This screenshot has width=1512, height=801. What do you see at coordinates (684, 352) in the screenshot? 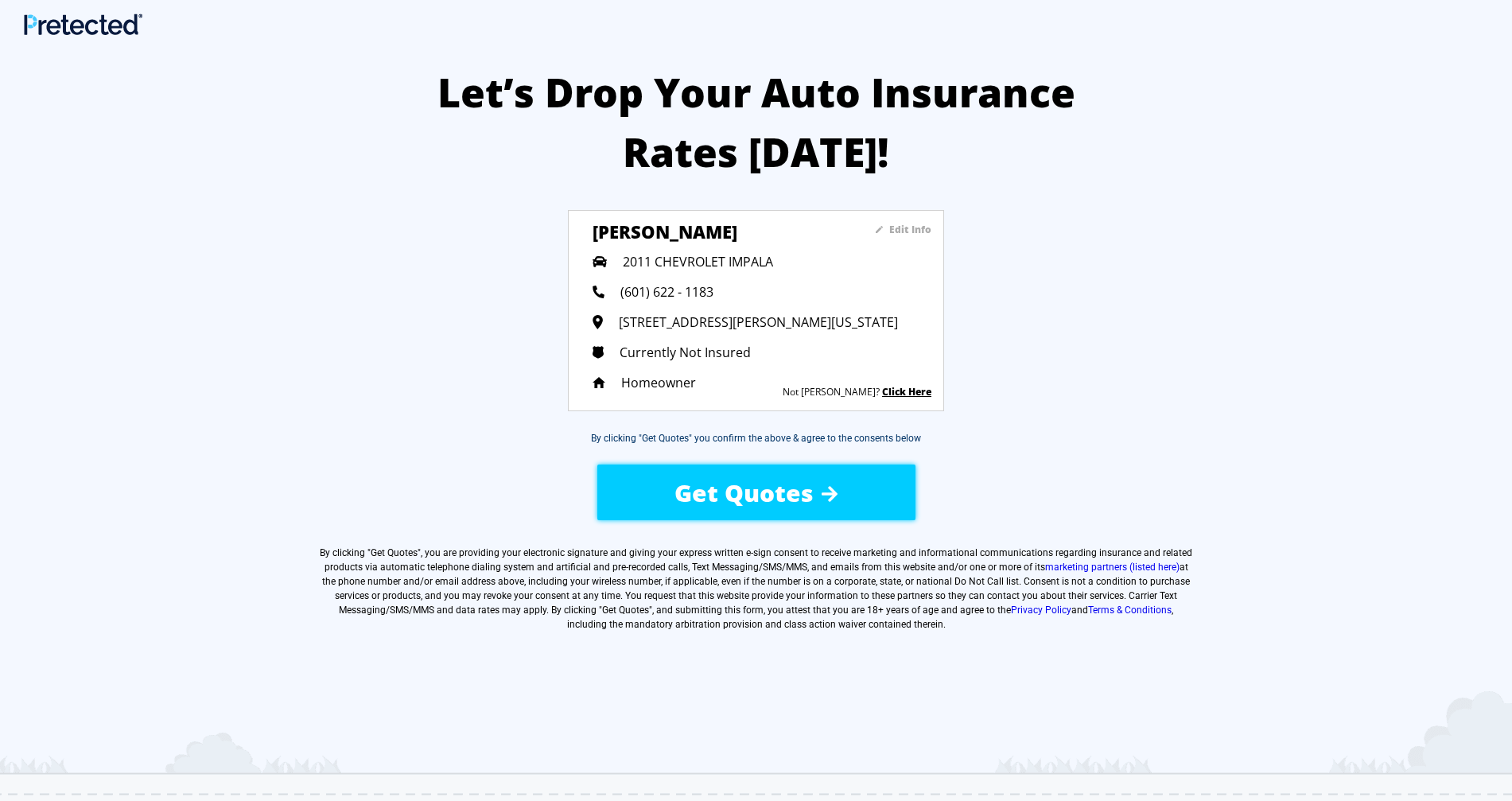
I see `span: Currently Not Insured` at bounding box center [684, 352].